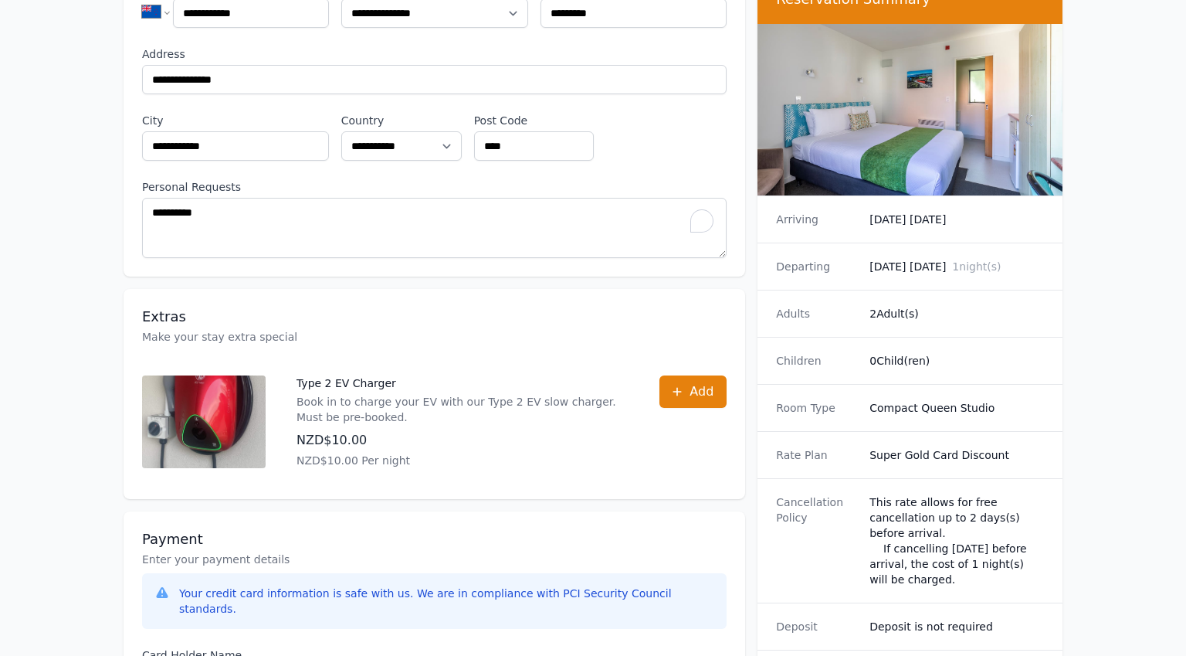  I want to click on dt: Rate Plan, so click(816, 455).